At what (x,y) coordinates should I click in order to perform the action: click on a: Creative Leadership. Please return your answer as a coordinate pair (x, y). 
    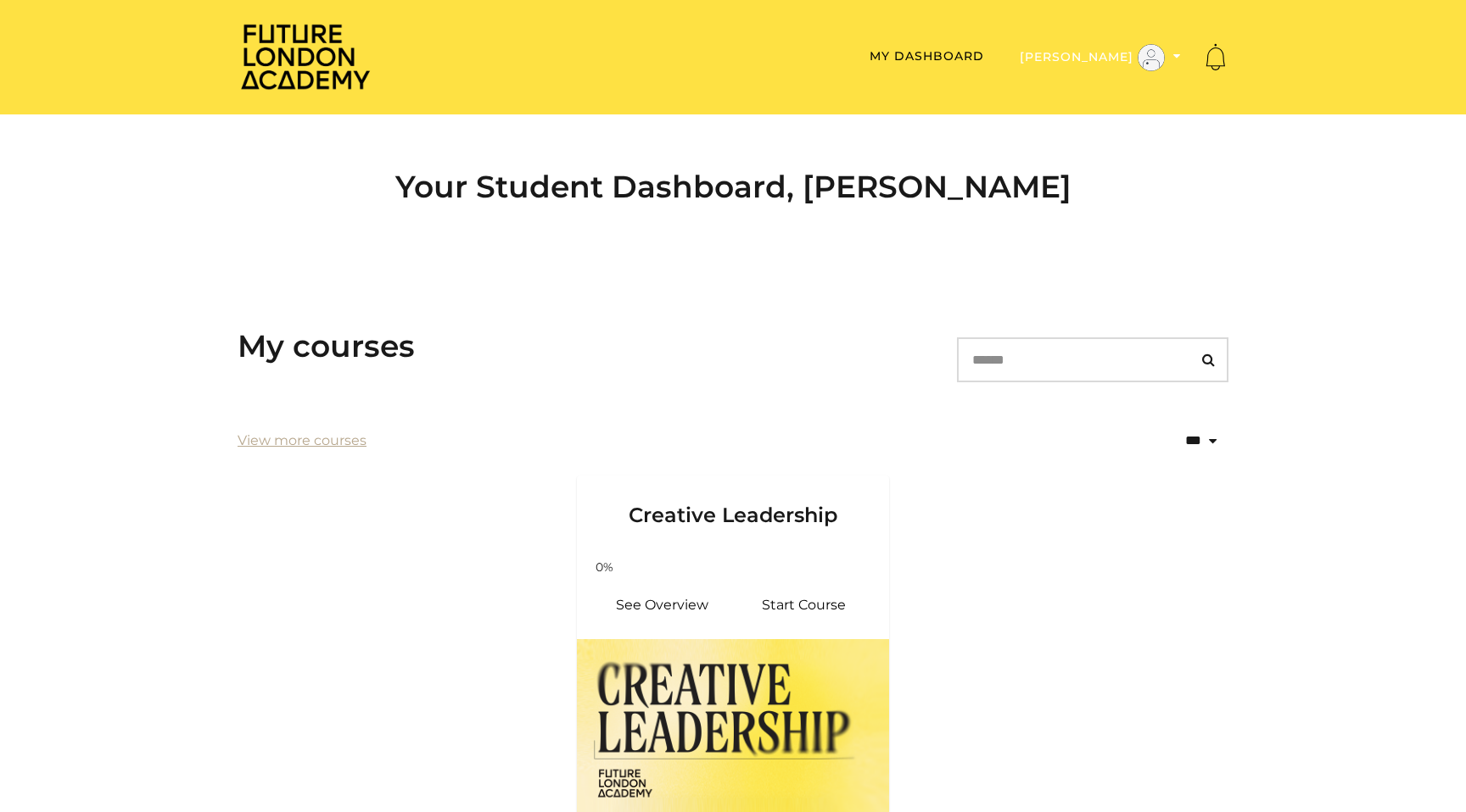
    Looking at the image, I should click on (733, 513).